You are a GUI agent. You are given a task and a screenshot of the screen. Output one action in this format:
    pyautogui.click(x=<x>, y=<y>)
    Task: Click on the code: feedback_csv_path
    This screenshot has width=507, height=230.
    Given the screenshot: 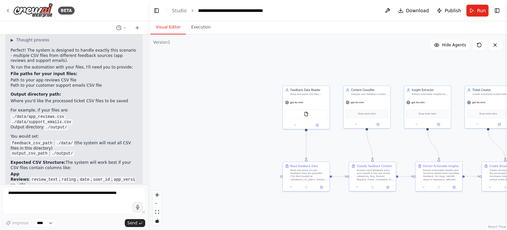 What is the action you would take?
    pyautogui.click(x=32, y=143)
    